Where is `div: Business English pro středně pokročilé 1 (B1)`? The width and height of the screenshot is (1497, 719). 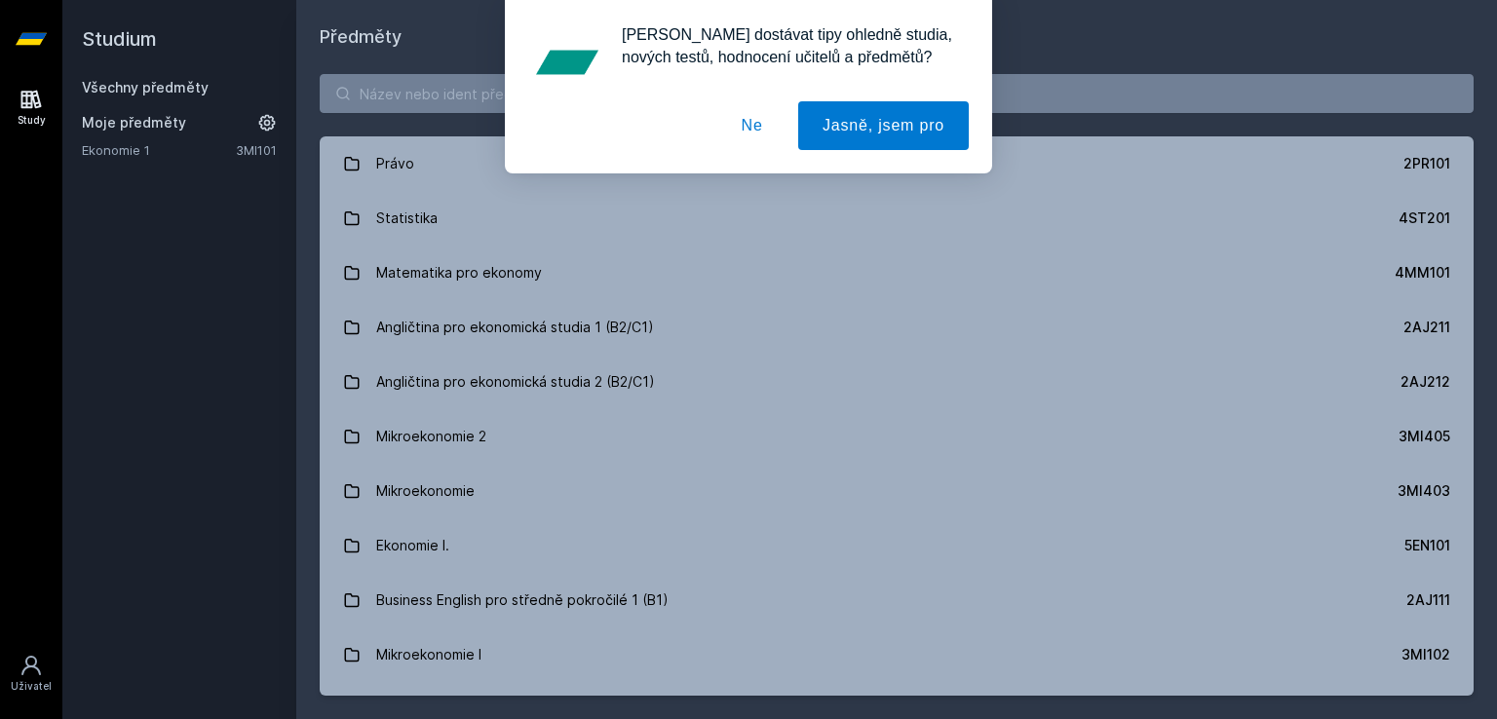
div: Business English pro středně pokročilé 1 (B1) is located at coordinates (523, 601).